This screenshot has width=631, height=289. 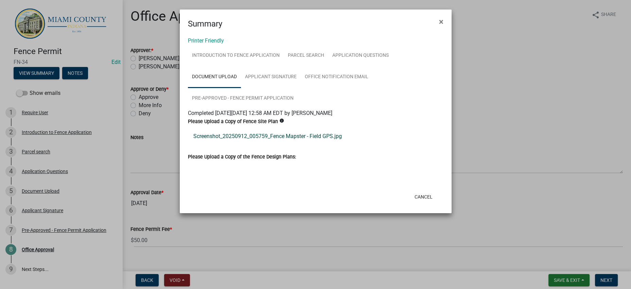 What do you see at coordinates (282, 121) in the screenshot?
I see `i: info` at bounding box center [282, 121].